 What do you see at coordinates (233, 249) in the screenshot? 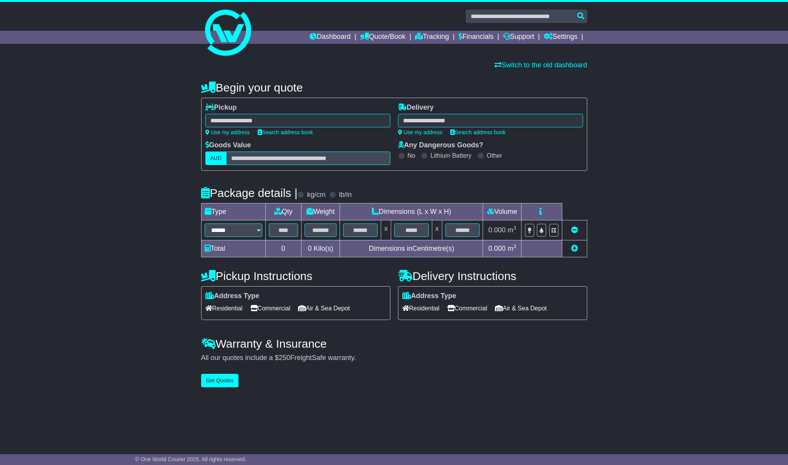
I see `td: Total` at bounding box center [233, 249].